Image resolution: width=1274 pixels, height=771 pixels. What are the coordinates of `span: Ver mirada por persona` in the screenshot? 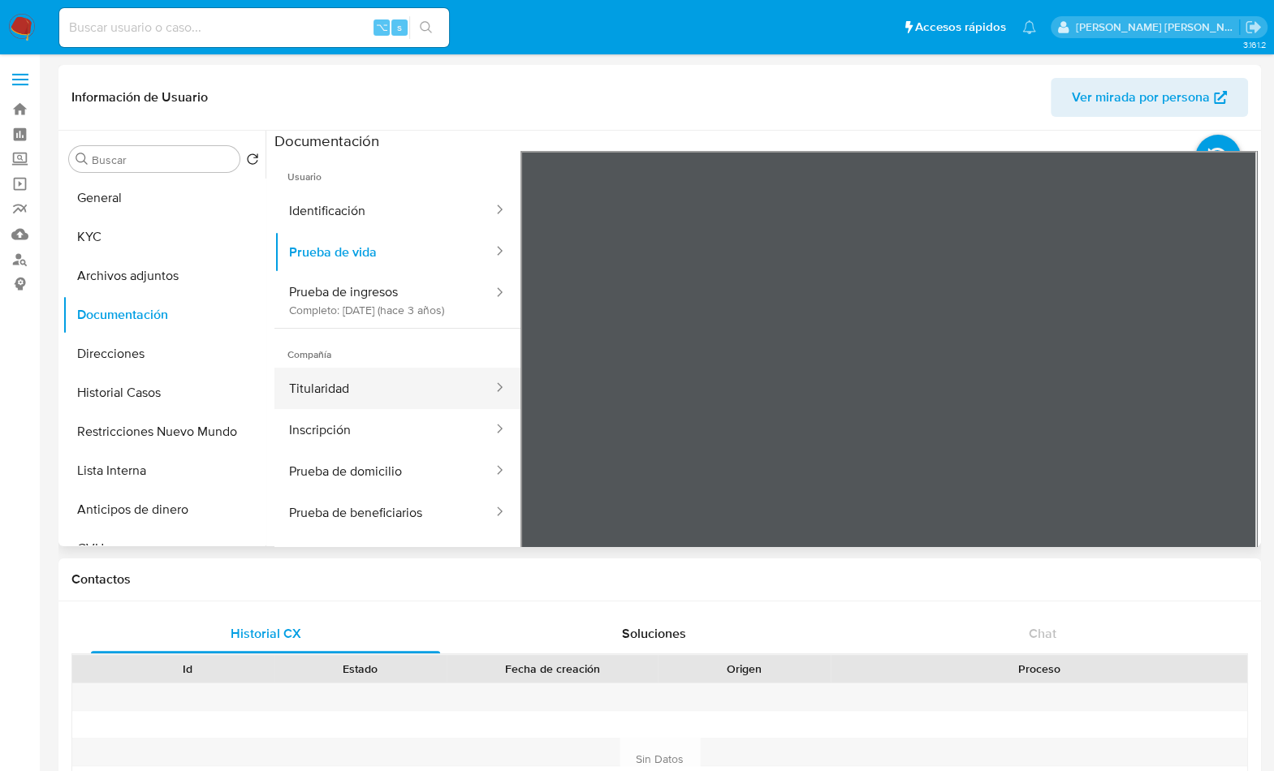 It's located at (1141, 97).